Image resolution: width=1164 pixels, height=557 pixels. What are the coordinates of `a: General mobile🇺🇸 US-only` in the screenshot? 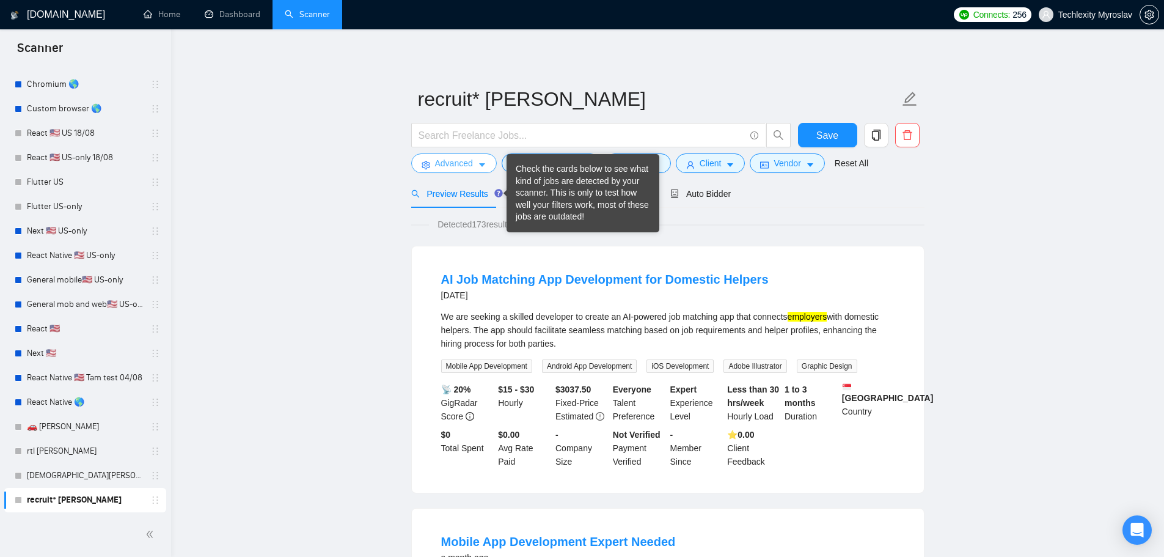 It's located at (85, 280).